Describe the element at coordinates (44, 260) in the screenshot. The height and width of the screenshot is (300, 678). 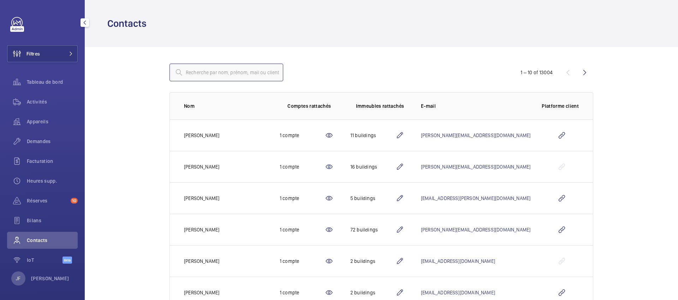
I see `span: IoT` at that location.